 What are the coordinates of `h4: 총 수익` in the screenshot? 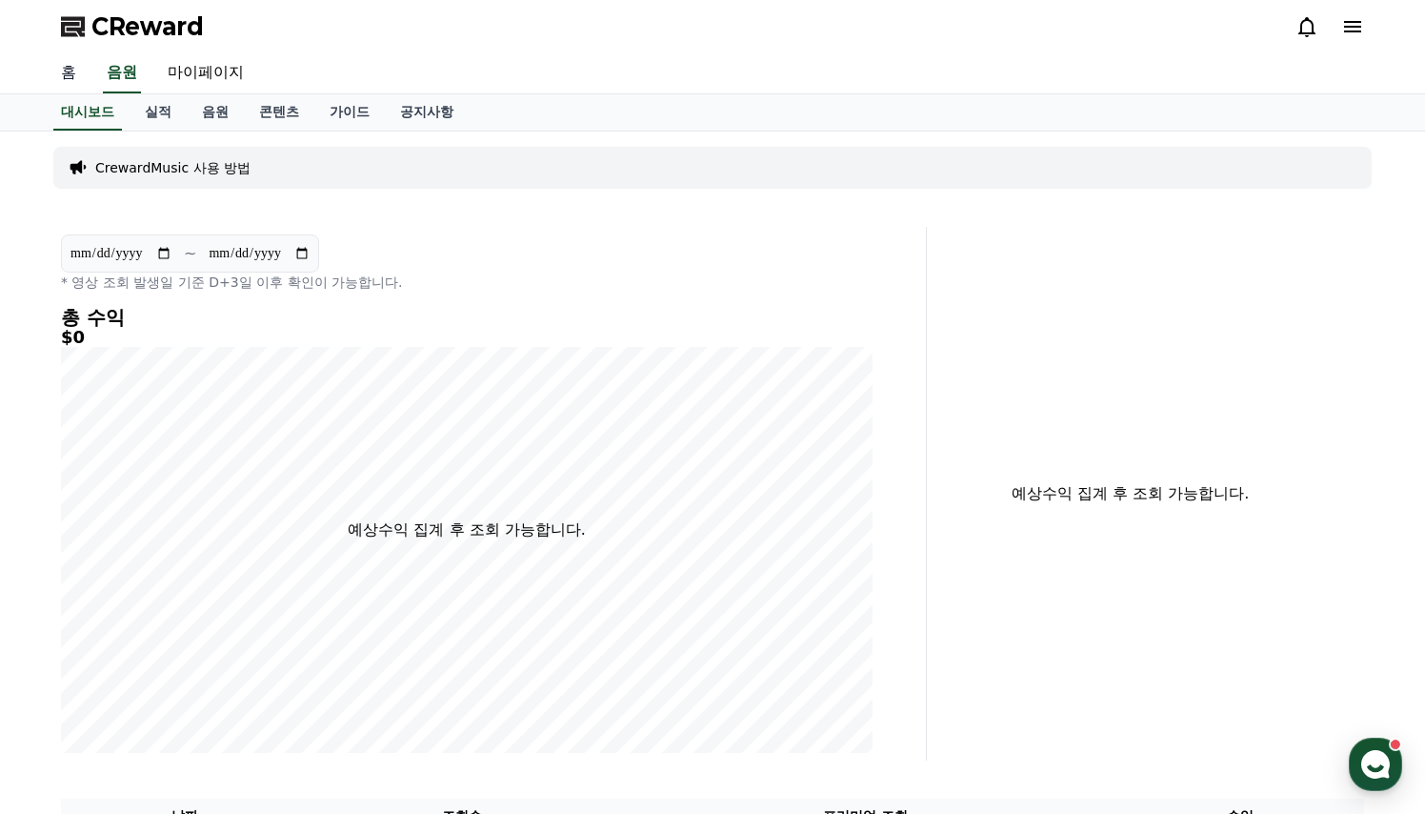 It's located at (467, 317).